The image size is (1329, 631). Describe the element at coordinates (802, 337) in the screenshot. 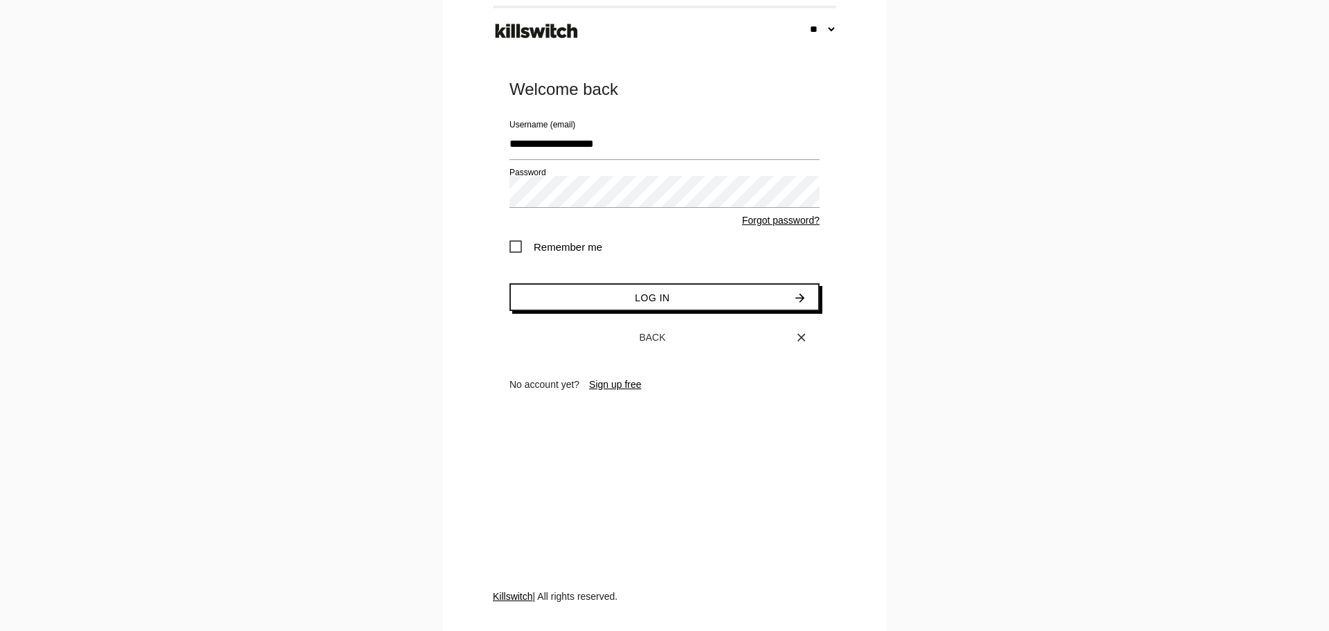

I see `i: close` at that location.